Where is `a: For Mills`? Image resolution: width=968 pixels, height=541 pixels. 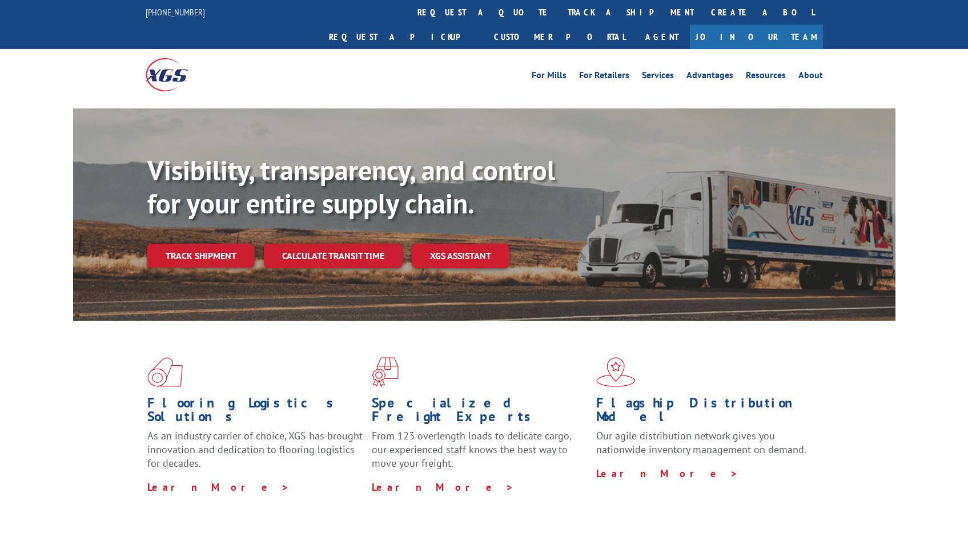 a: For Mills is located at coordinates (549, 77).